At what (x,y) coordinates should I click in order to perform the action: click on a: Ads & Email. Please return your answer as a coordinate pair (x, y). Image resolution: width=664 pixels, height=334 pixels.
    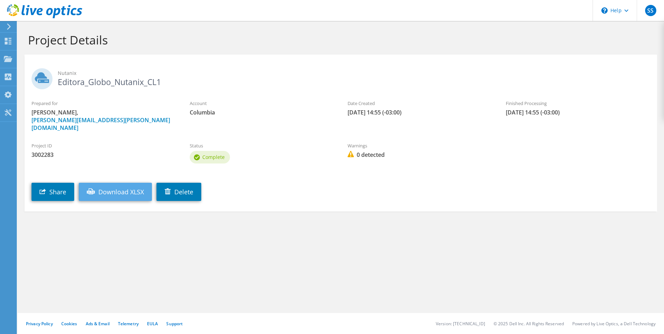
    Looking at the image, I should click on (98, 323).